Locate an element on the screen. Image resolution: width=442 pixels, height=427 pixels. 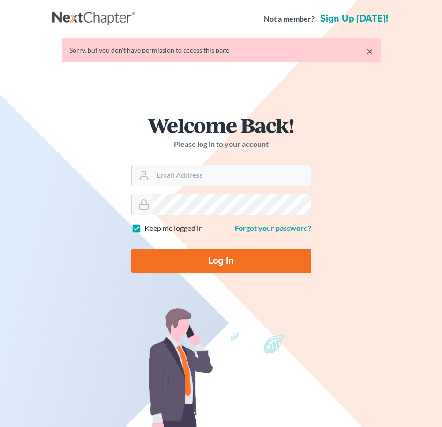
input: Log In is located at coordinates (221, 261).